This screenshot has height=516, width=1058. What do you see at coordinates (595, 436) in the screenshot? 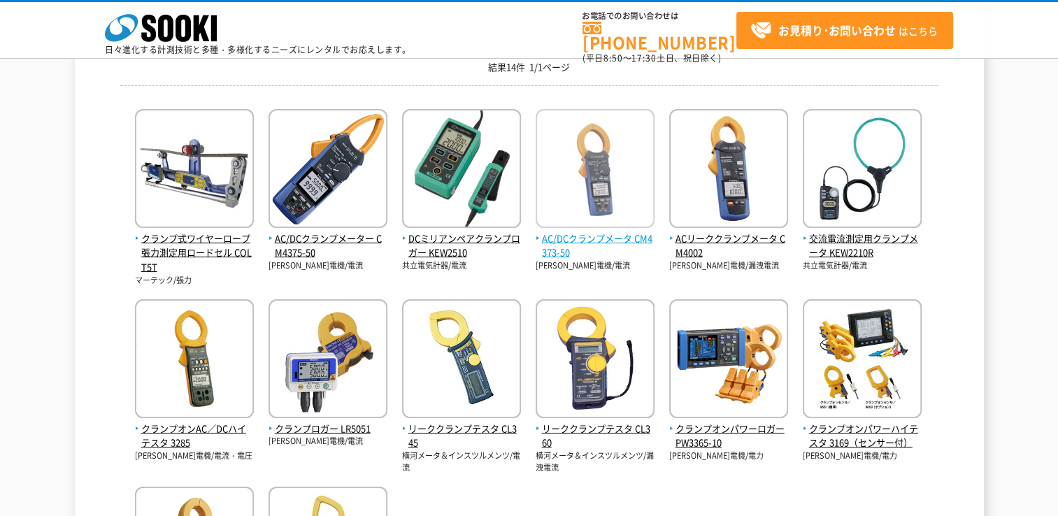
I see `span: リーククランプテスタ CL360` at bounding box center [595, 436].